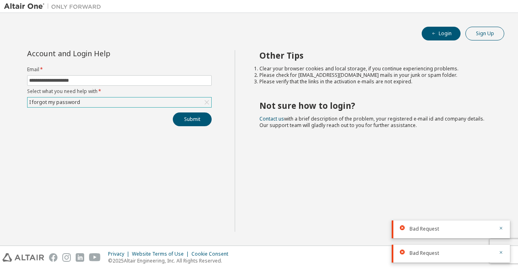 The height and width of the screenshot is (269, 518). What do you see at coordinates (372, 122) in the screenshot?
I see `span: with a brief description of the problem, your registered e-mail id and company details. Our suppo...` at bounding box center [372, 122].